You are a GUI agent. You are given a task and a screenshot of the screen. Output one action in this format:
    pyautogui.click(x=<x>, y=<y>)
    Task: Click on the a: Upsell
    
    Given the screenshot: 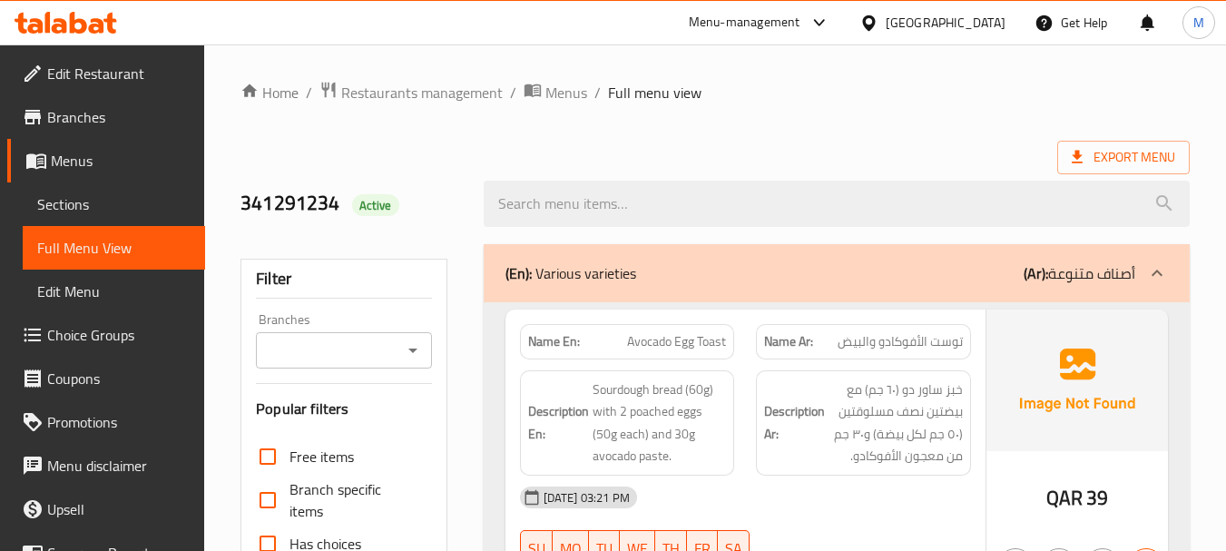 What is the action you would take?
    pyautogui.click(x=106, y=509)
    